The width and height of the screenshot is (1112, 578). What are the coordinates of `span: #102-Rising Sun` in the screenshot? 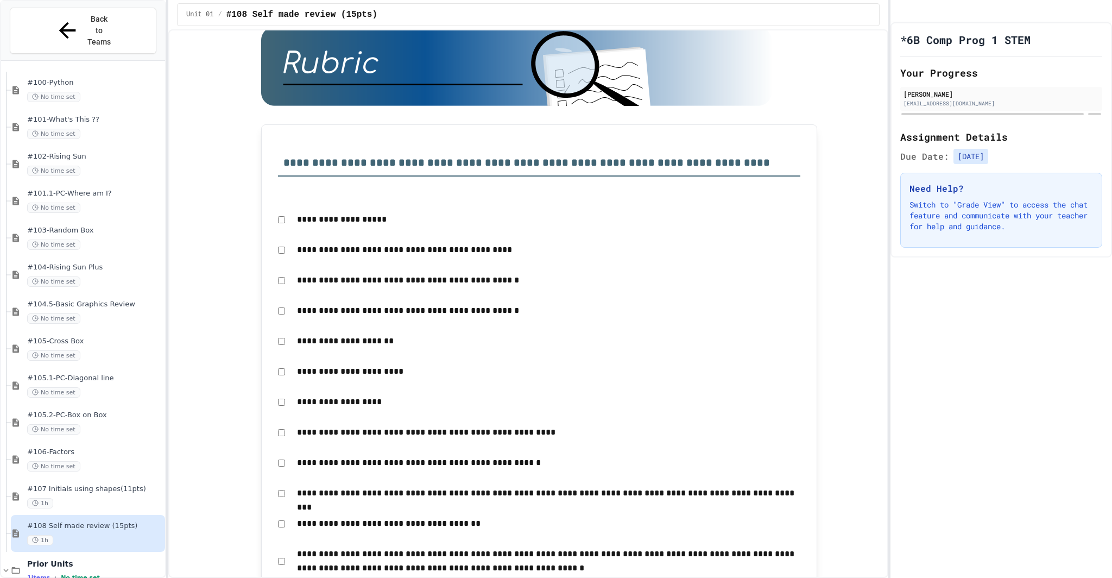 It's located at (95, 156).